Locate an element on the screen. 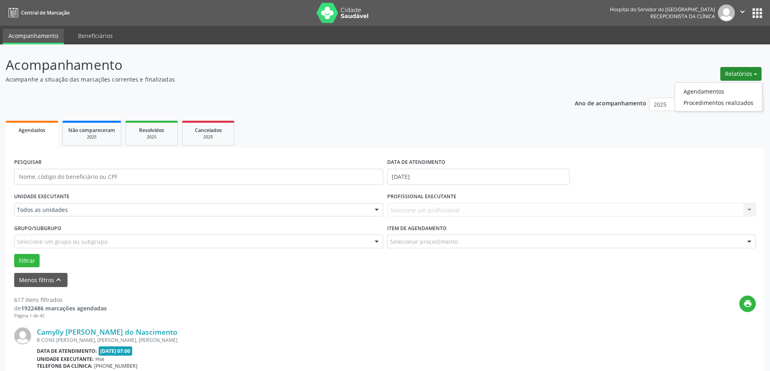 The height and width of the screenshot is (371, 770). button: Menos filtroskeyboard_arrow_up is located at coordinates (41, 280).